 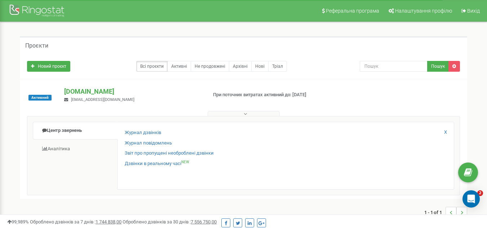 I want to click on span: 99,989%, so click(x=18, y=222).